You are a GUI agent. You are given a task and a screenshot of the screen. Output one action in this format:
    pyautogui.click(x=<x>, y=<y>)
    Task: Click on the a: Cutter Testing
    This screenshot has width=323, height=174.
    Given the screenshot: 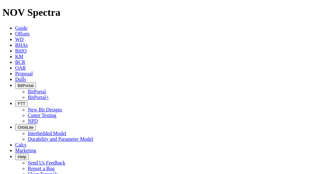 What is the action you would take?
    pyautogui.click(x=42, y=115)
    